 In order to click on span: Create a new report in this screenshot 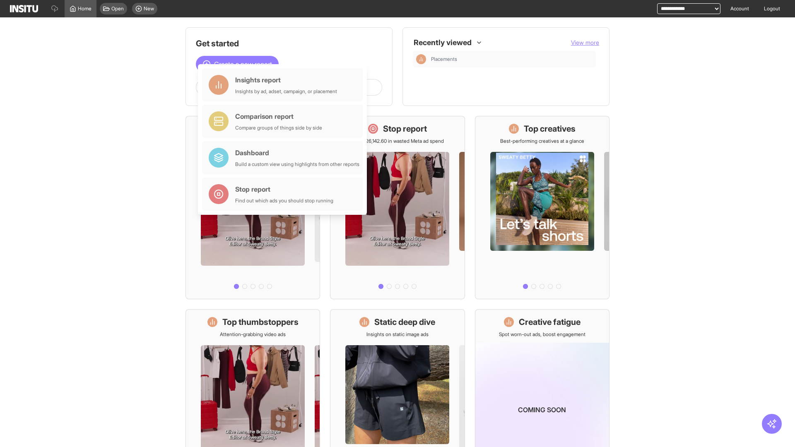, I will do `click(243, 64)`.